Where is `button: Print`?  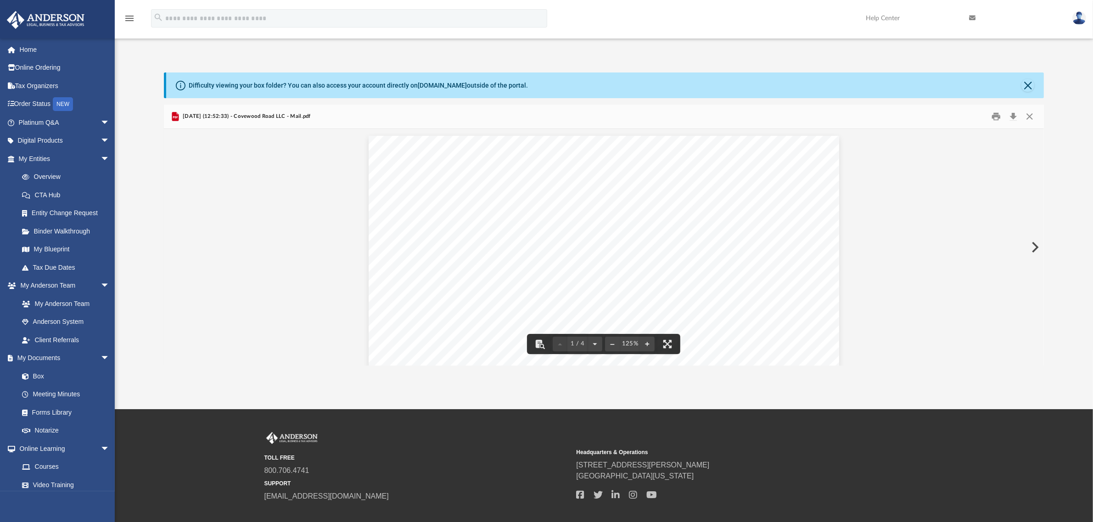
button: Print is located at coordinates (996, 117).